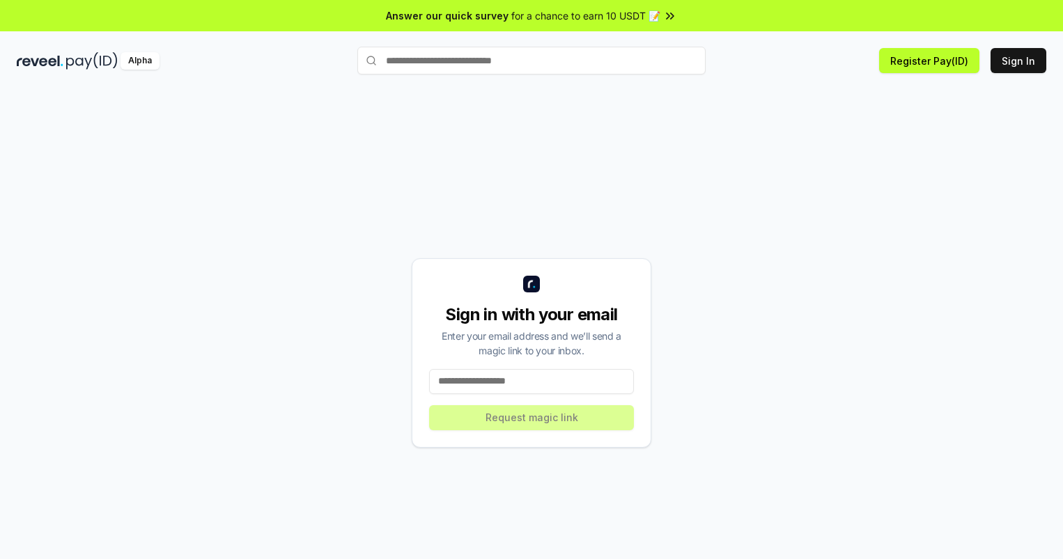 This screenshot has height=559, width=1063. I want to click on div: Enter your email address and we’ll send a magic link to your inbox., so click(532, 344).